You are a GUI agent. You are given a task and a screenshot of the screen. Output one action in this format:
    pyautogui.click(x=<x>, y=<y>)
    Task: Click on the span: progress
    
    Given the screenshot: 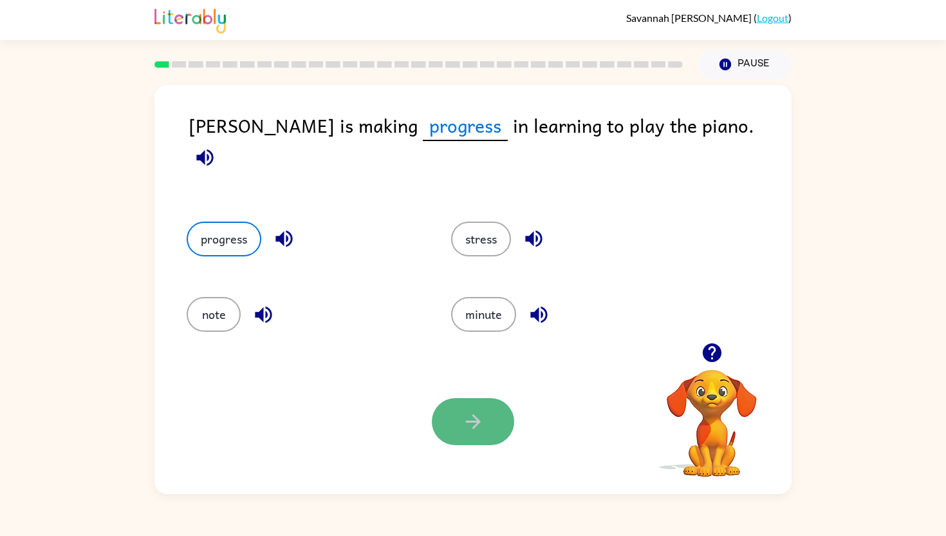 What is the action you would take?
    pyautogui.click(x=465, y=126)
    